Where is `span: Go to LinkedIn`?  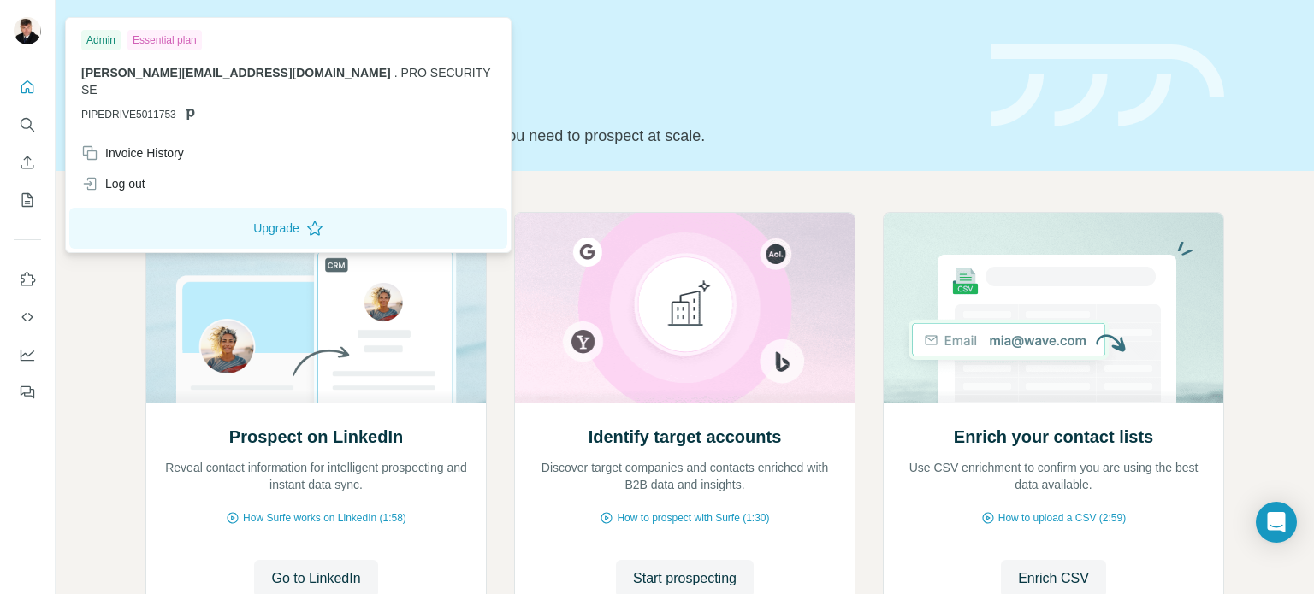 span: Go to LinkedIn is located at coordinates (316, 579).